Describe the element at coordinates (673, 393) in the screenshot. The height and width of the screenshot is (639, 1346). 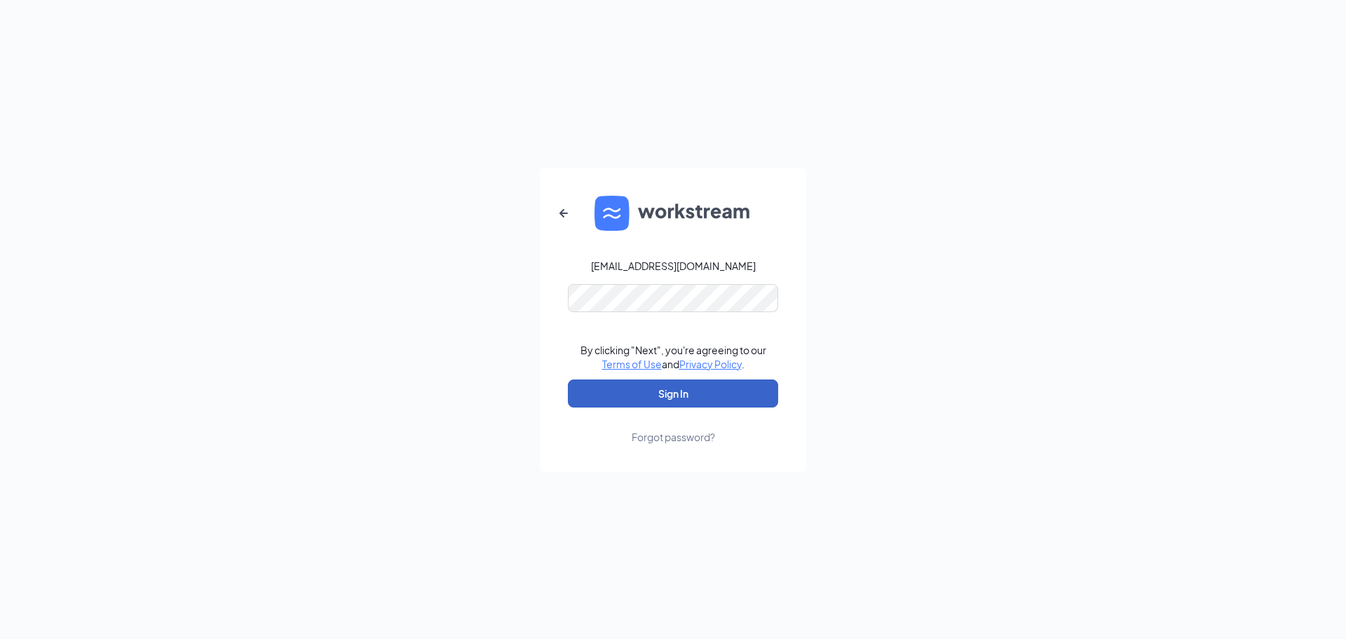
I see `button: Sign In` at that location.